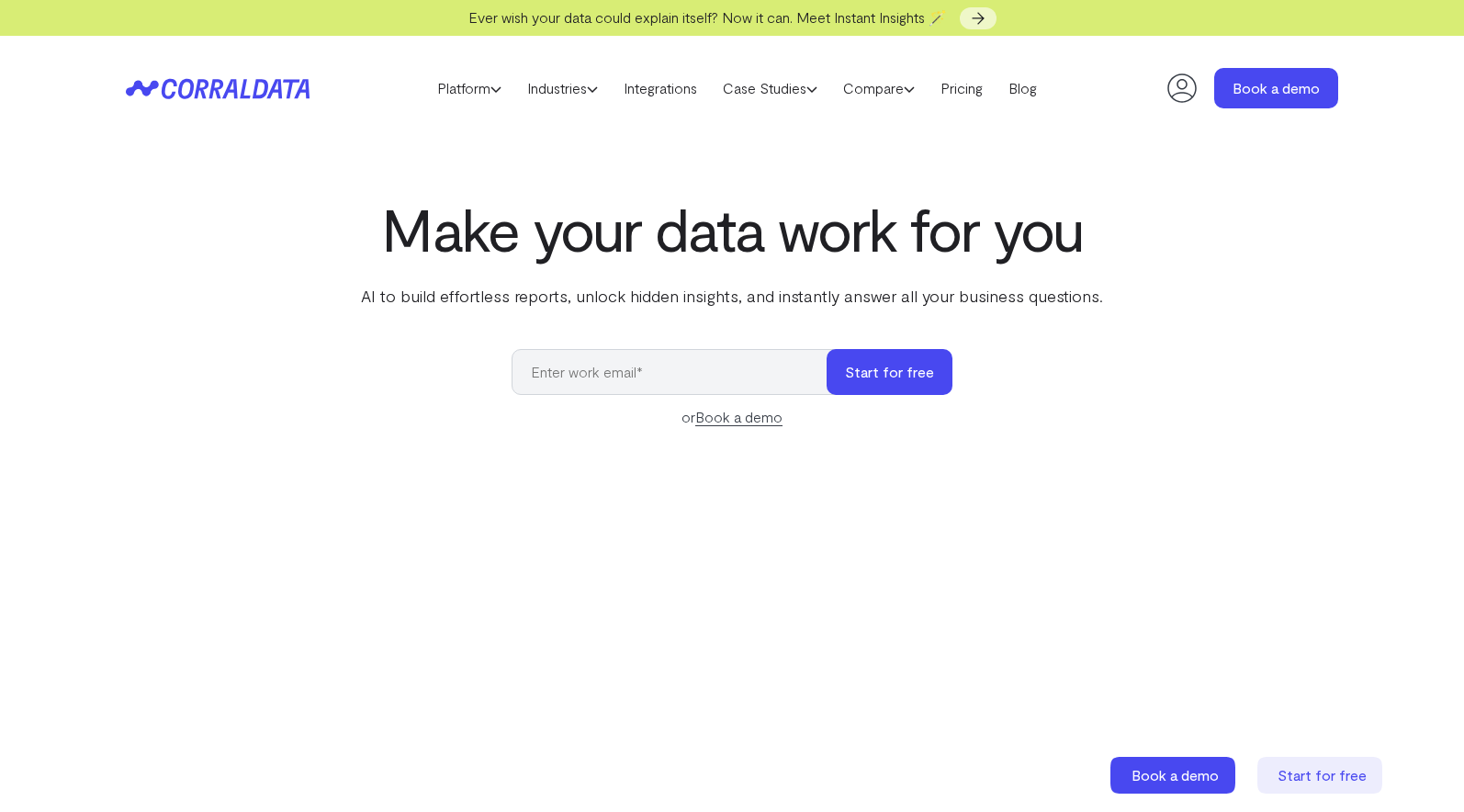  Describe the element at coordinates (879, 88) in the screenshot. I see `a: Compare` at that location.